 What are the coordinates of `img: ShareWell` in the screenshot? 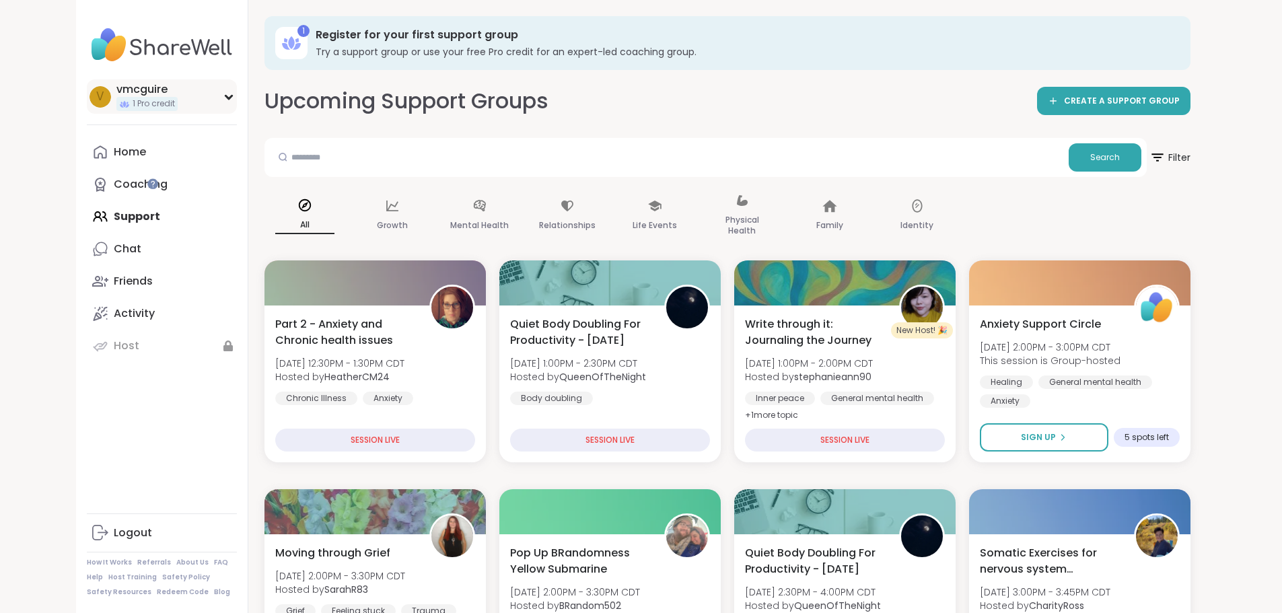 It's located at (1157, 308).